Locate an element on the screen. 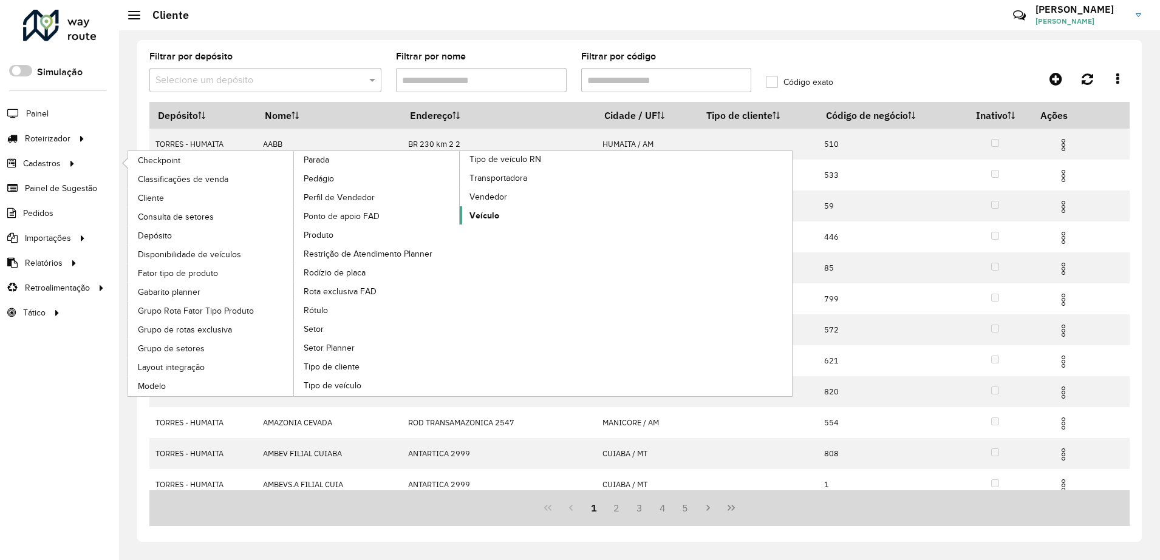 Image resolution: width=1160 pixels, height=560 pixels. button: 2 is located at coordinates (616, 508).